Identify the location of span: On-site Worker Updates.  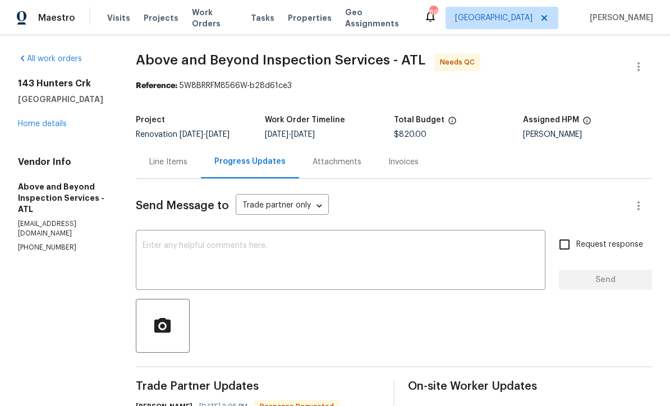
(529, 386).